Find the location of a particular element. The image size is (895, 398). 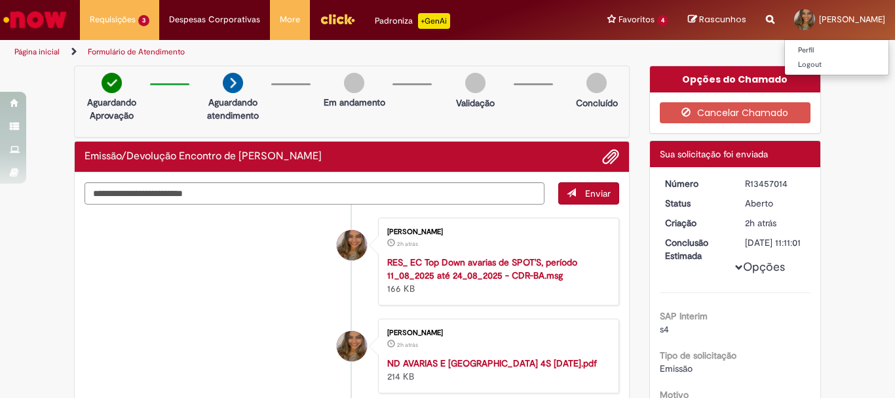

button: Enviar is located at coordinates (589, 193).